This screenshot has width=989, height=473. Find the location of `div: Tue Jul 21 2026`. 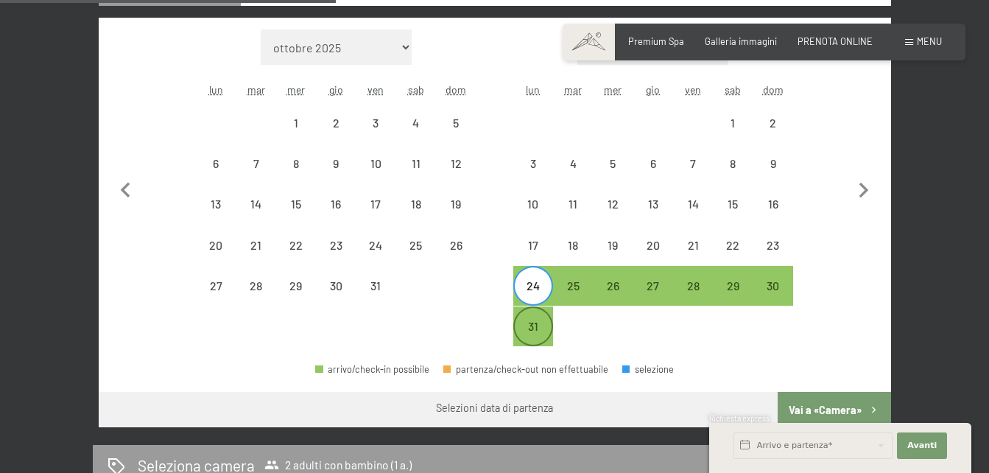

div: Tue Jul 21 2026 is located at coordinates (256, 245).